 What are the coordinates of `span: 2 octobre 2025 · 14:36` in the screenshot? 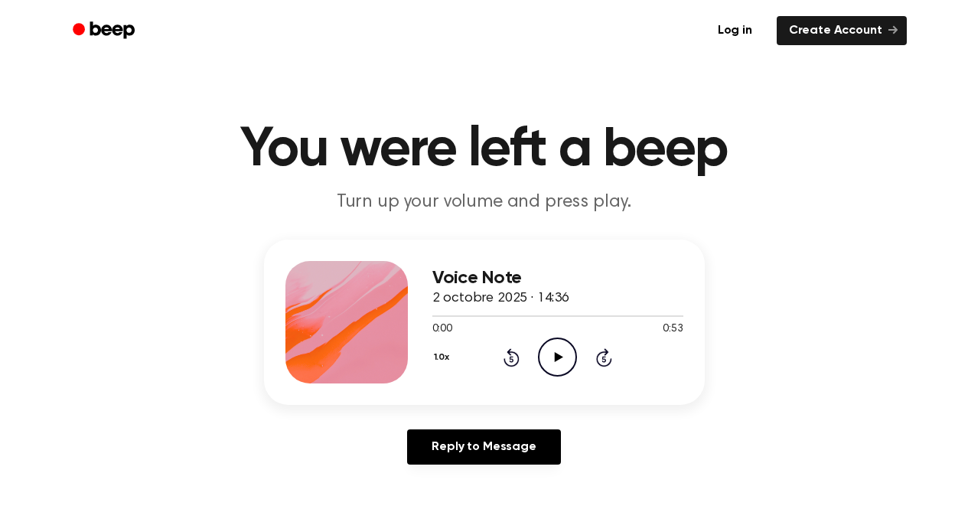 It's located at (500, 298).